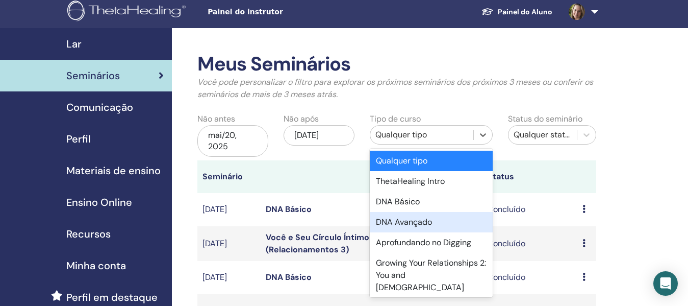  What do you see at coordinates (431, 181) in the screenshot?
I see `div: ThetaHealing Intro` at bounding box center [431, 181].